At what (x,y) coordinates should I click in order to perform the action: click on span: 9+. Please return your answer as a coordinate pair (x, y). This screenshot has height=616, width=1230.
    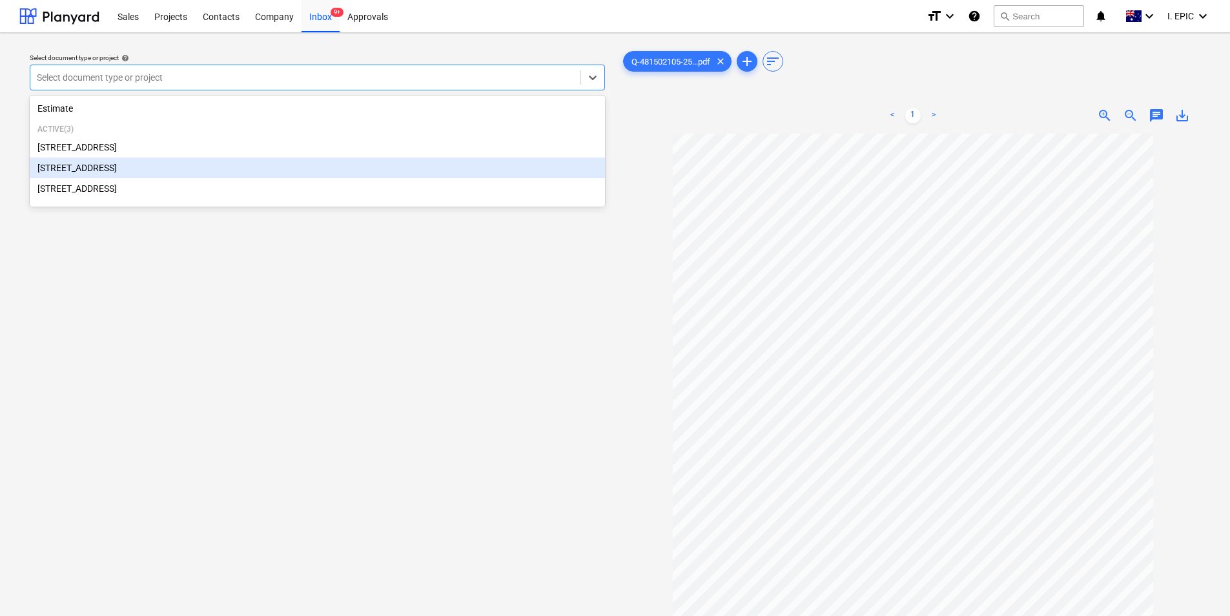
    Looking at the image, I should click on (337, 12).